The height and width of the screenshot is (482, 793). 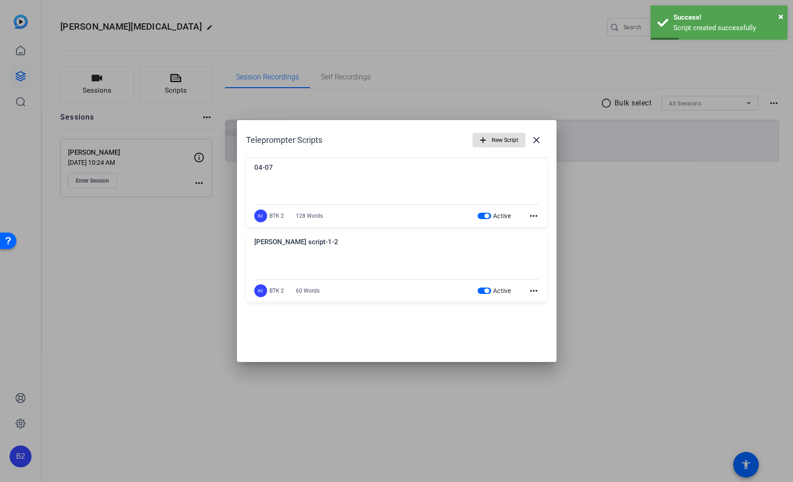 What do you see at coordinates (727, 17) in the screenshot?
I see `div: Success!` at bounding box center [727, 17].